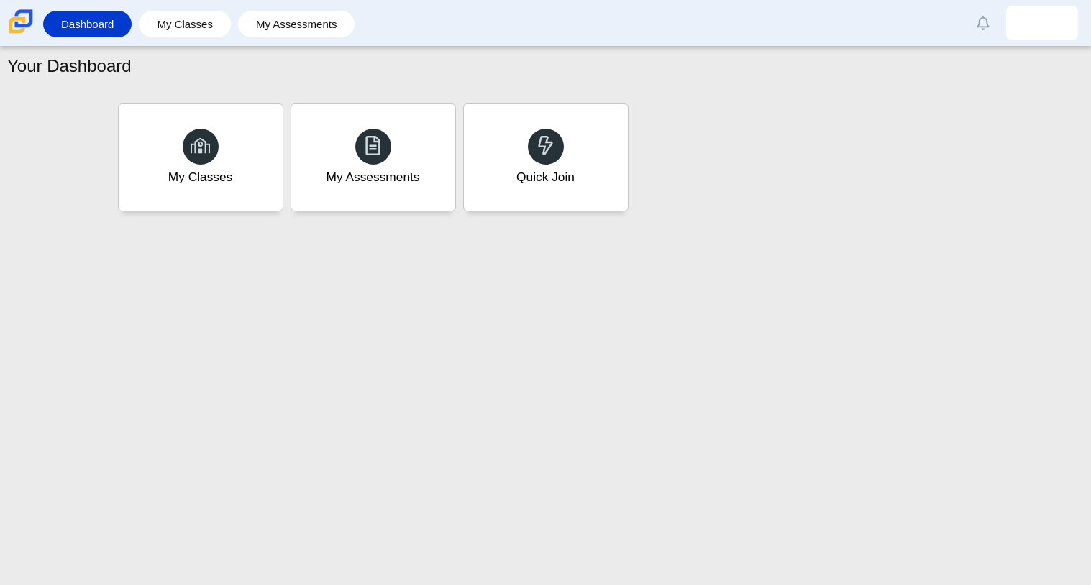  I want to click on a: Quick Join, so click(546, 157).